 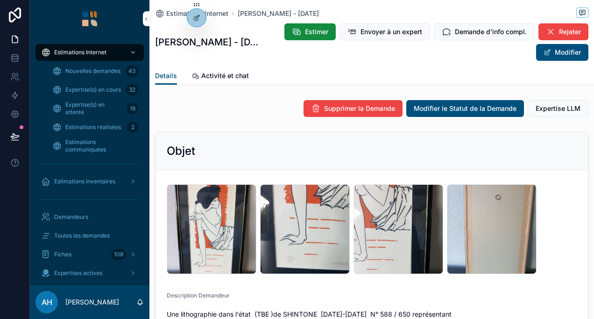 I want to click on span: Estimer, so click(x=317, y=32).